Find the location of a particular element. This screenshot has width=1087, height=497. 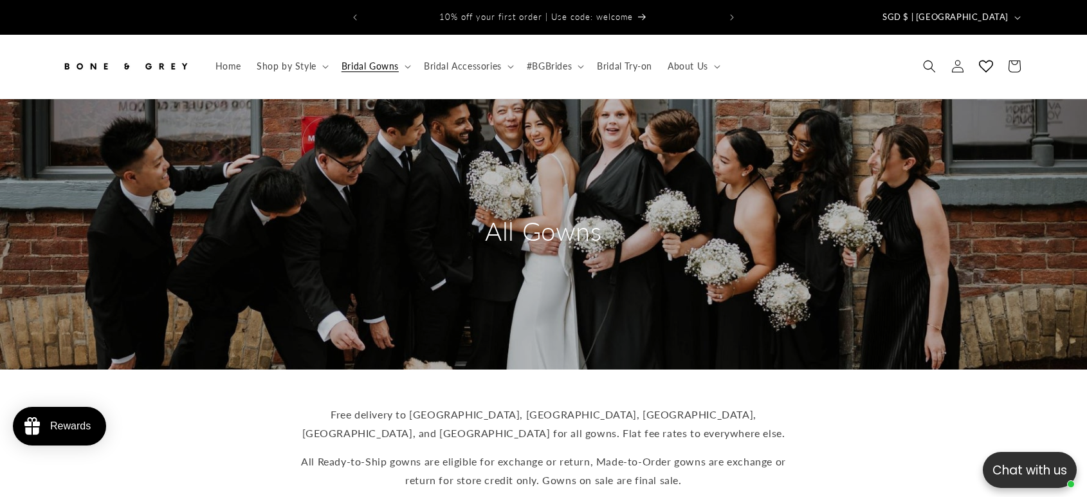

span: Home is located at coordinates (228, 66).